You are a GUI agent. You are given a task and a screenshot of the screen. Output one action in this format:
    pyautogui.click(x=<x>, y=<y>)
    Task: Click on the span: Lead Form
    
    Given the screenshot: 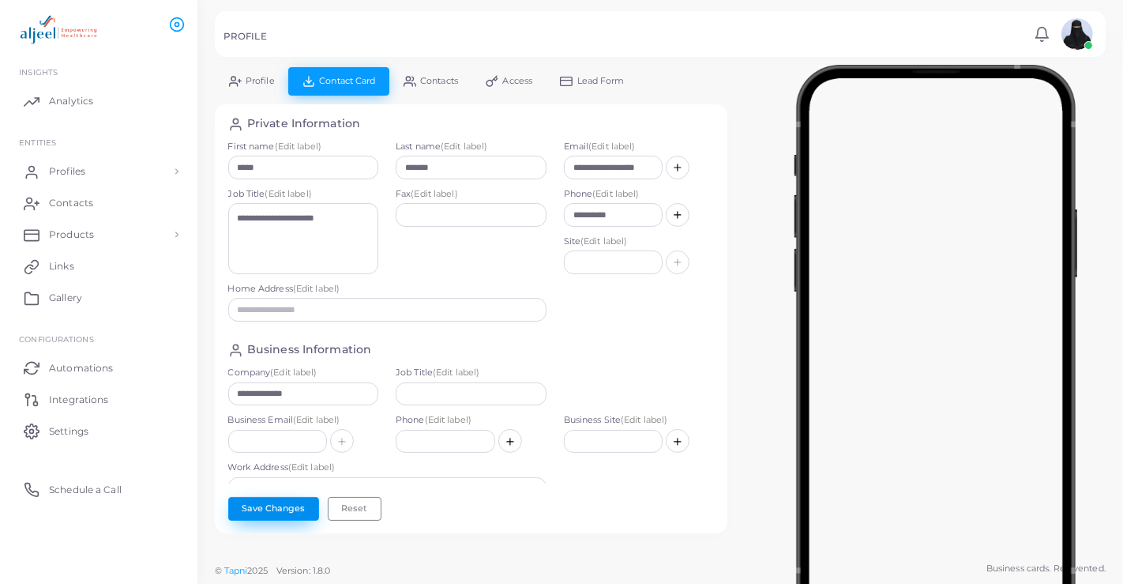 What is the action you would take?
    pyautogui.click(x=601, y=81)
    